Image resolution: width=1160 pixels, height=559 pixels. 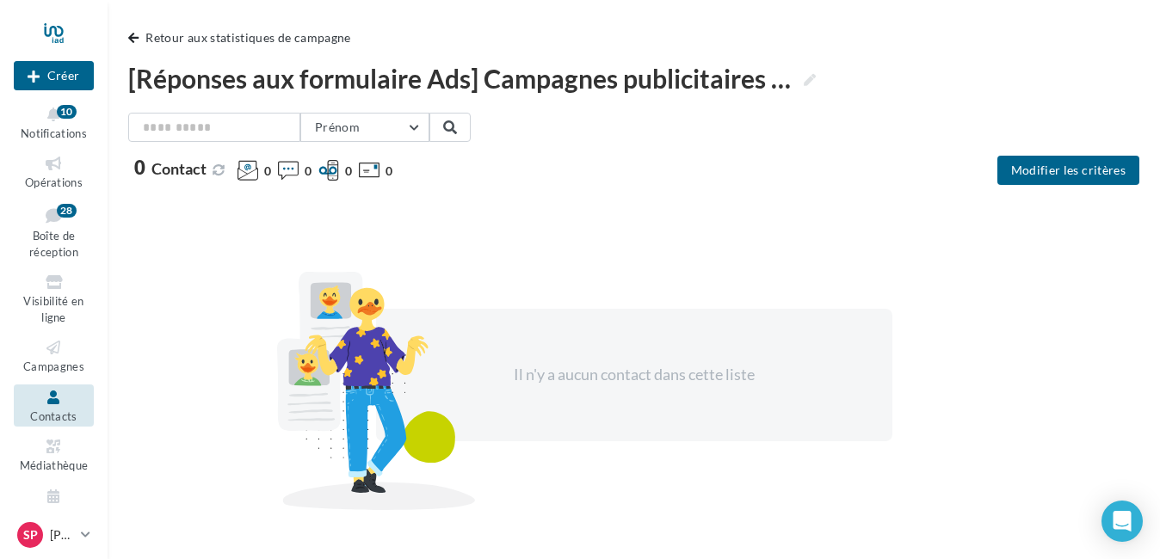 What do you see at coordinates (53, 454) in the screenshot?
I see `a: Médiathèque` at bounding box center [53, 454].